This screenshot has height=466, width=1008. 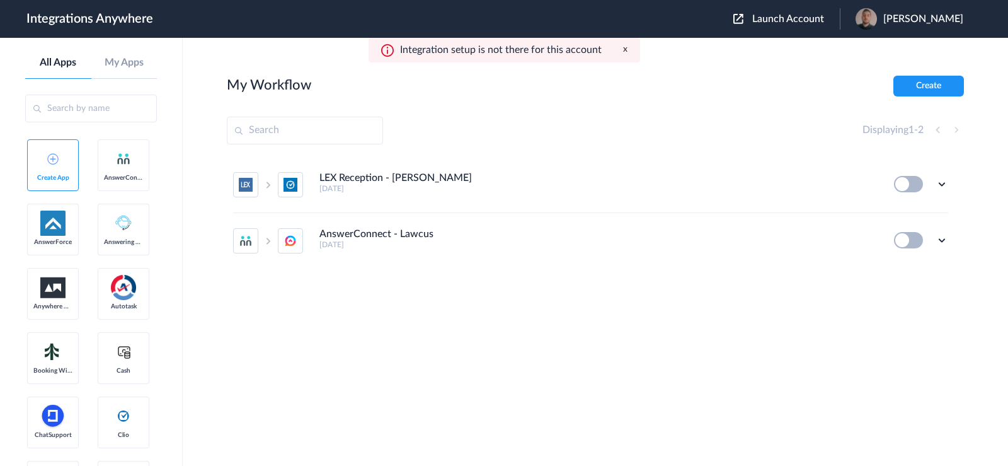 What do you see at coordinates (893, 130) in the screenshot?
I see `h4: Displaying -` at bounding box center [893, 130].